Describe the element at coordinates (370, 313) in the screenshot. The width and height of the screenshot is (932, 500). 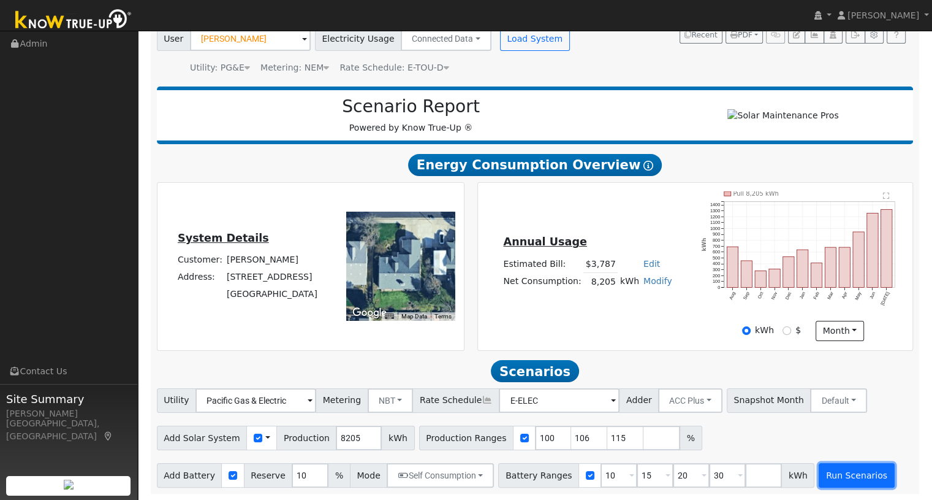
I see `a: Open this area in Google Maps (opens a new window)` at that location.